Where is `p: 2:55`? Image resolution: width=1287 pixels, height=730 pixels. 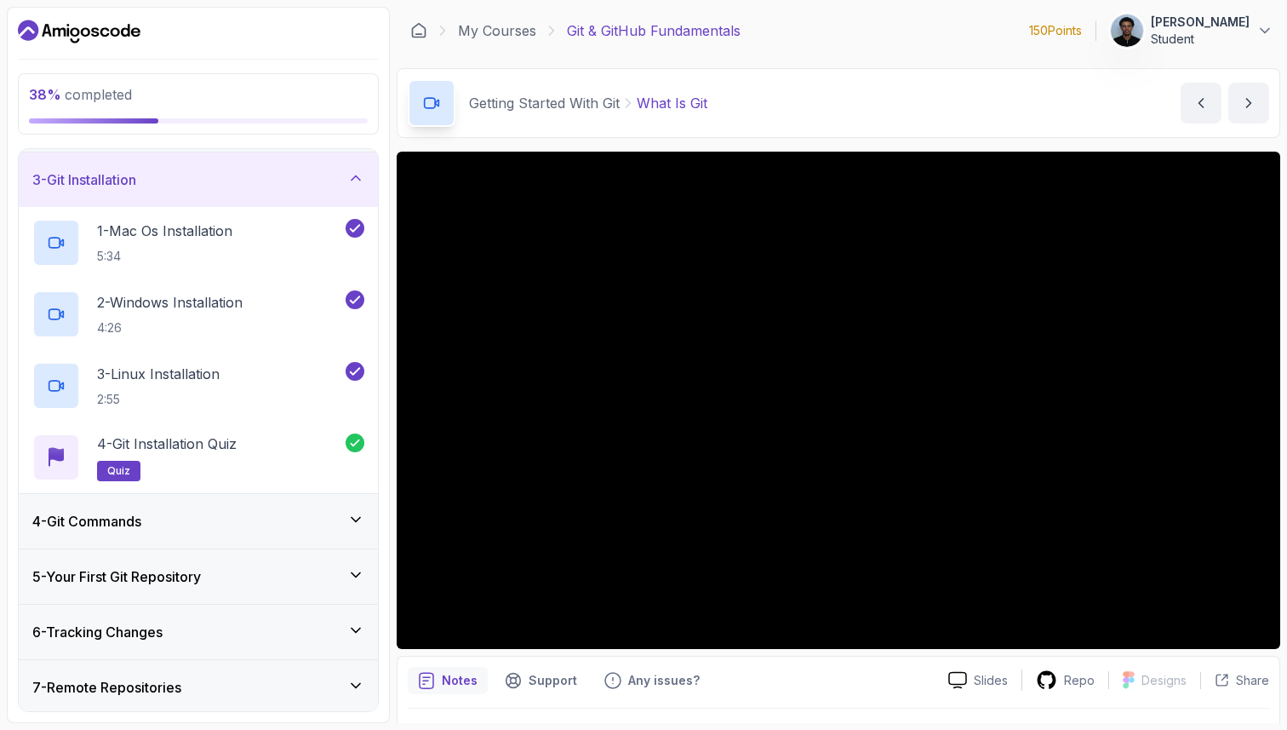
p: 2:55 is located at coordinates (158, 399).